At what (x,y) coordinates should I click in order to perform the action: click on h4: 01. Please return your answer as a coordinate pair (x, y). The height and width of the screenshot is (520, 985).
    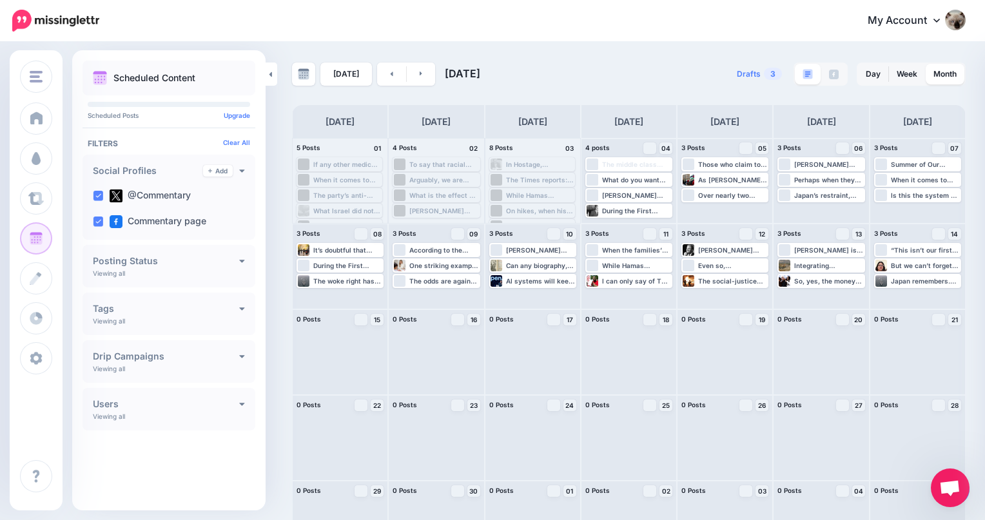
    Looking at the image, I should click on (377, 148).